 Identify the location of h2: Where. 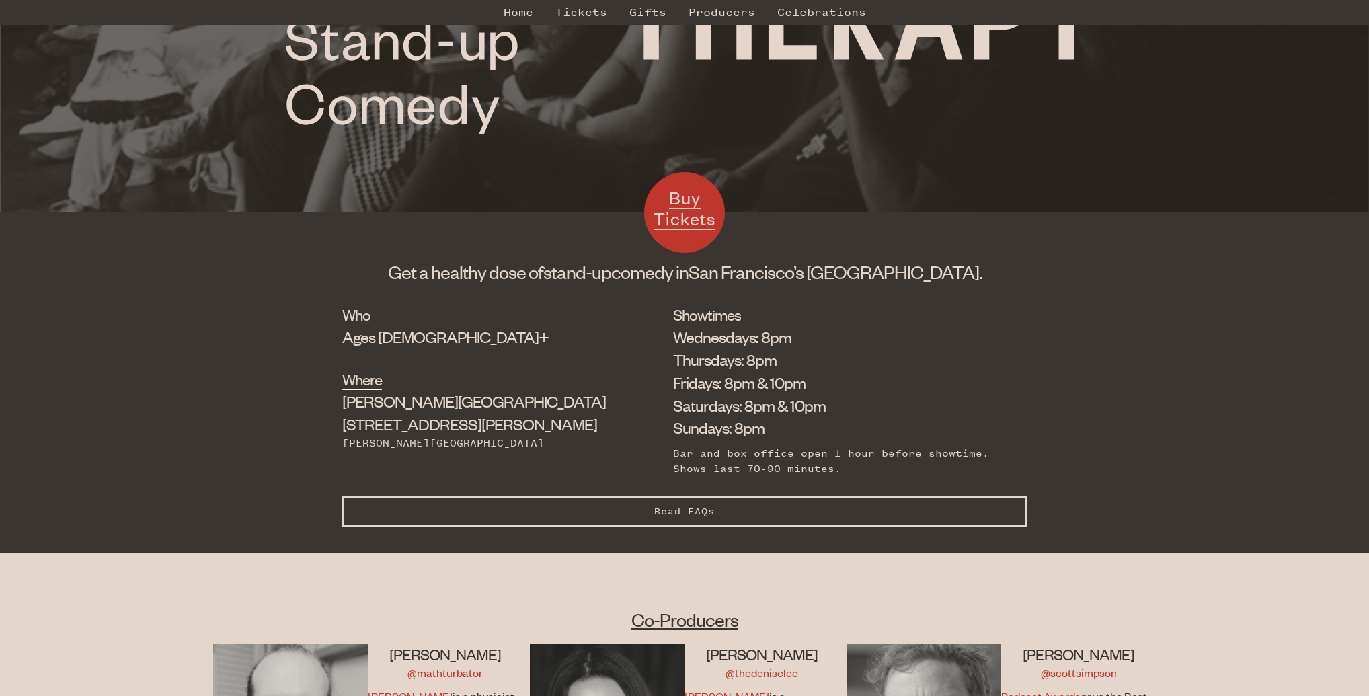
(362, 379).